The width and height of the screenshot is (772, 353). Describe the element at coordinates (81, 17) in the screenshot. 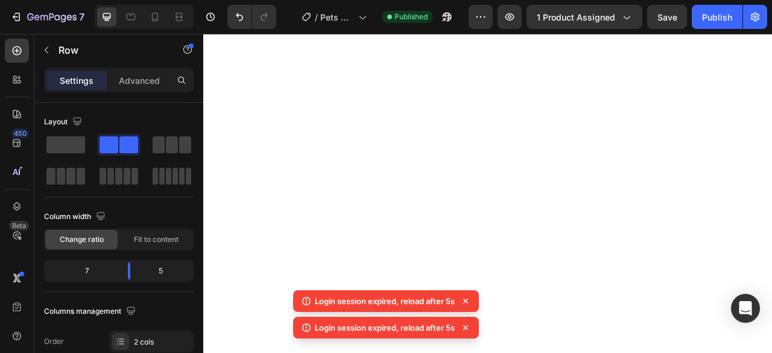

I see `p: 7` at that location.